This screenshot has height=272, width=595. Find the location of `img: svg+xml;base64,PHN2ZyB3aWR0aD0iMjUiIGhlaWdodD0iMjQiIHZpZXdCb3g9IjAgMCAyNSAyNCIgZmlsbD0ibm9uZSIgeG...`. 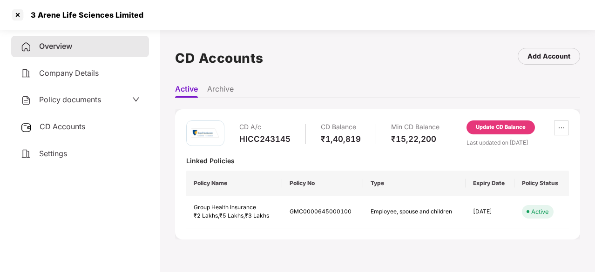

img: svg+xml;base64,PHN2ZyB3aWR0aD0iMjUiIGhlaWdodD0iMjQiIHZpZXdCb3g9IjAgMCAyNSAyNCIgZmlsbD0ibm9uZSIgeG... is located at coordinates (26, 128).